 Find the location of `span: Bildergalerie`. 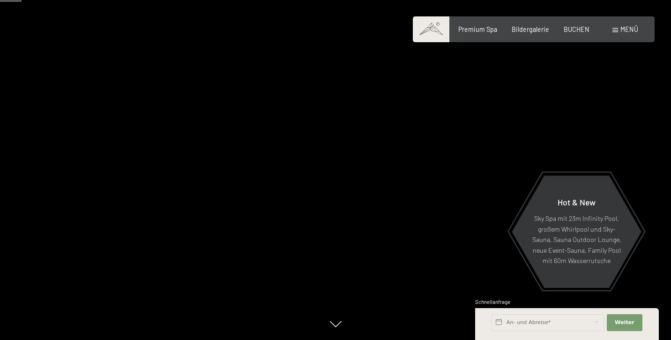

span: Bildergalerie is located at coordinates (530, 29).